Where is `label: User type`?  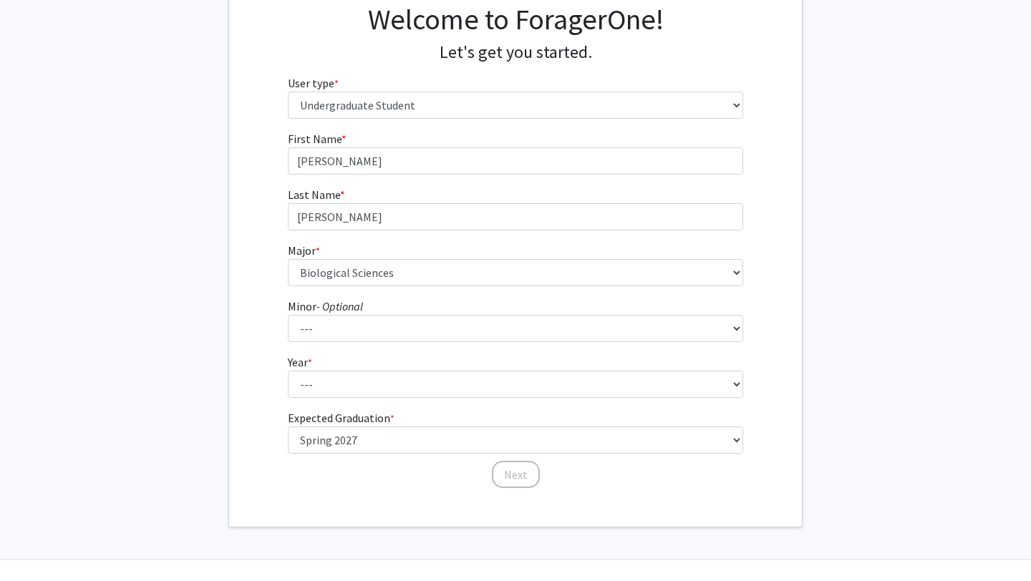 label: User type is located at coordinates (313, 83).